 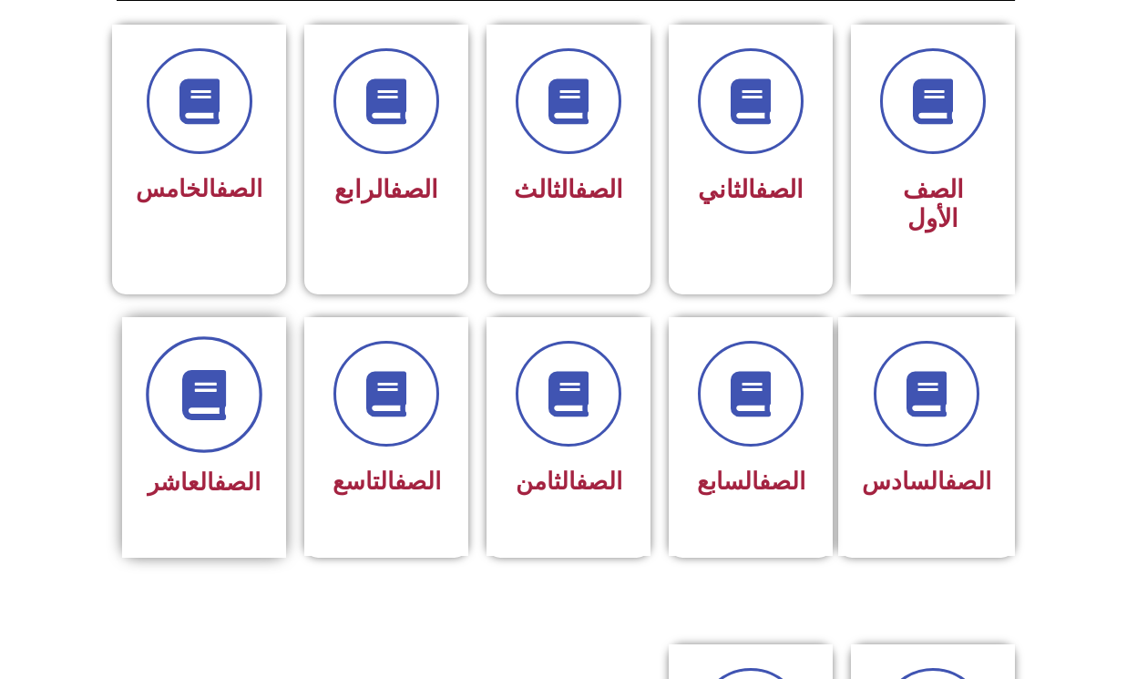 What do you see at coordinates (386, 481) in the screenshot?
I see `span: التاسع` at bounding box center [386, 481].